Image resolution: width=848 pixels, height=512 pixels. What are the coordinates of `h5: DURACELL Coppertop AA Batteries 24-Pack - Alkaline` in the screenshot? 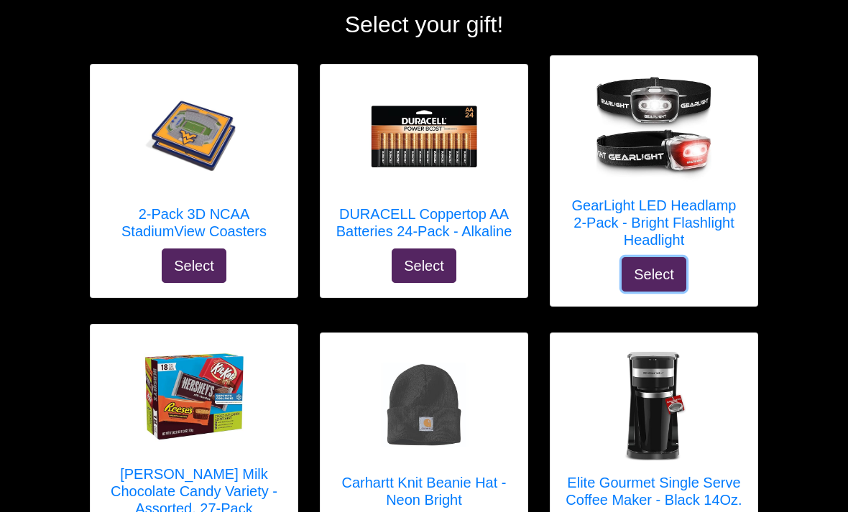 It's located at (424, 223).